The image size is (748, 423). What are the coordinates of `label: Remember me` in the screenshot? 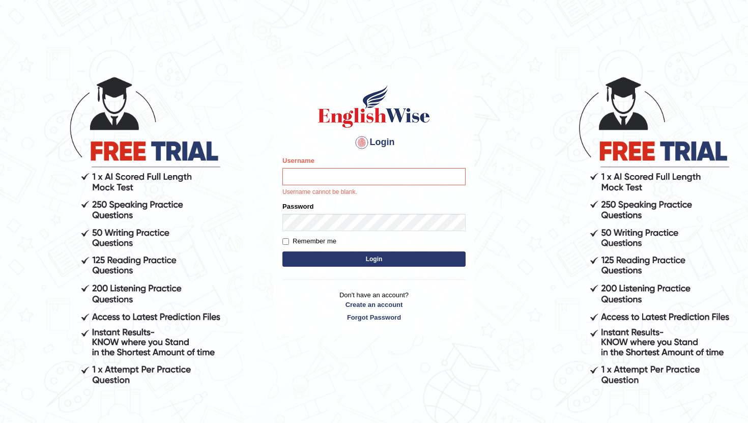 It's located at (309, 241).